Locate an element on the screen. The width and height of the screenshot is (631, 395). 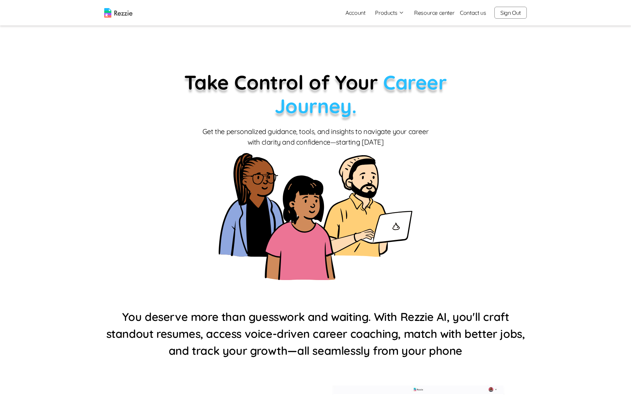
button: Sign Out is located at coordinates (511, 13).